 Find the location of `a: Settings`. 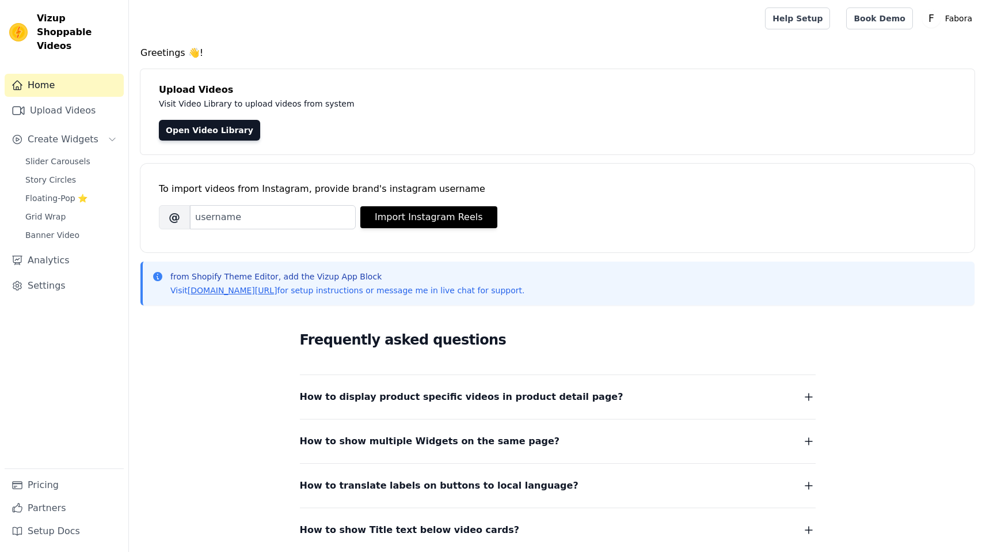

a: Settings is located at coordinates (64, 286).